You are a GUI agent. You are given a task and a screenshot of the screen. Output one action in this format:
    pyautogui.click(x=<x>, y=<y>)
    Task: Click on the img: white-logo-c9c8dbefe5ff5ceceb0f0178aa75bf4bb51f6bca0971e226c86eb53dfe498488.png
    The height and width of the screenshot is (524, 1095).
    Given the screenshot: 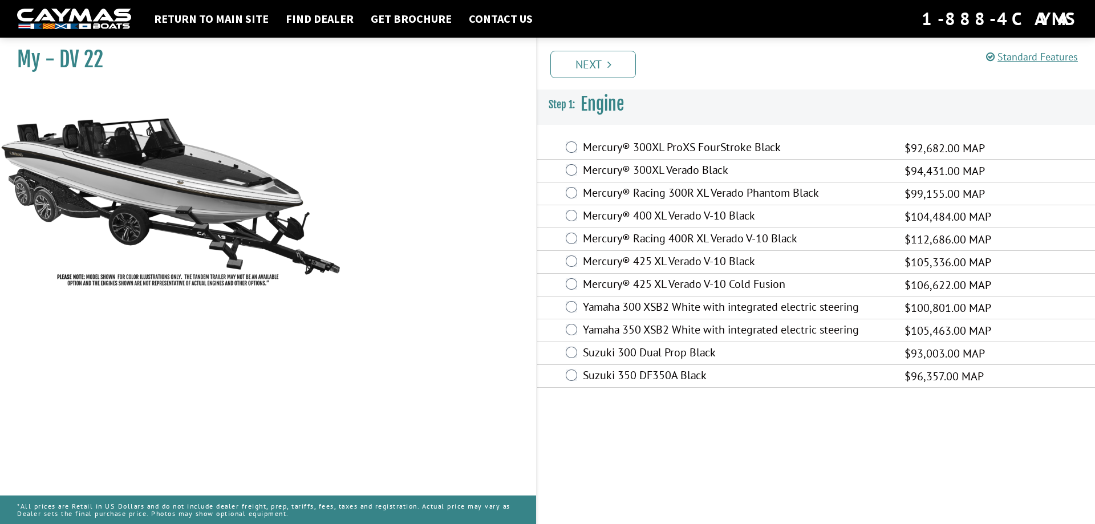 What is the action you would take?
    pyautogui.click(x=74, y=19)
    